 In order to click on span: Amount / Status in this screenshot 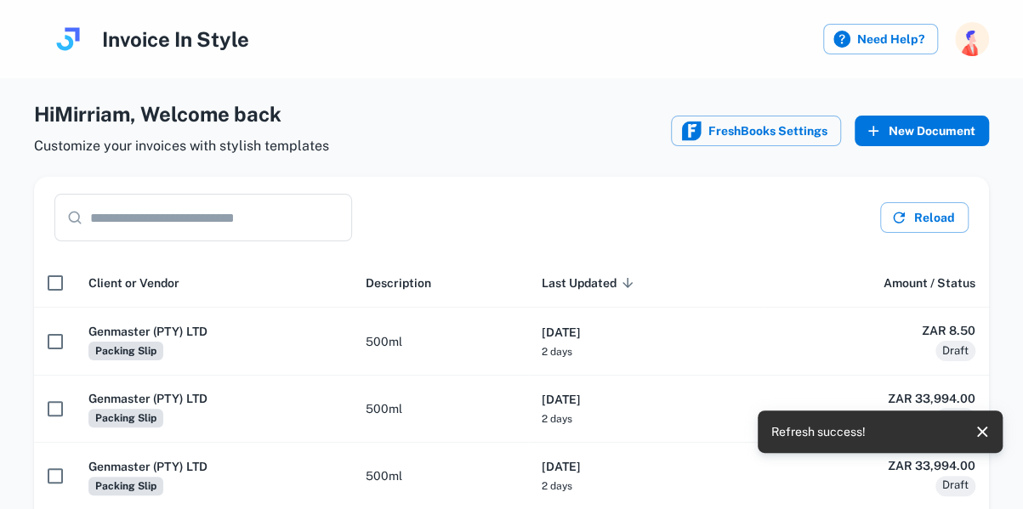, I will do `click(929, 283)`.